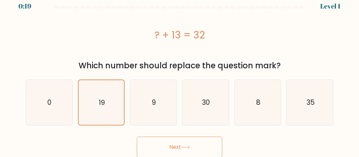 Image resolution: width=359 pixels, height=157 pixels. What do you see at coordinates (179, 66) in the screenshot?
I see `div: Which number should replace the question mark?` at bounding box center [179, 66].